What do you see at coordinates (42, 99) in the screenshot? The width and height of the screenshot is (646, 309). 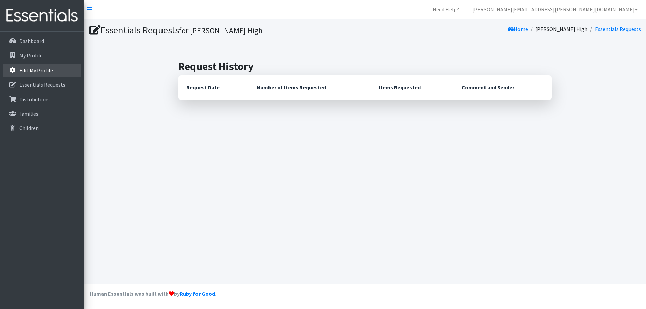 I see `a: Distributions` at bounding box center [42, 99].